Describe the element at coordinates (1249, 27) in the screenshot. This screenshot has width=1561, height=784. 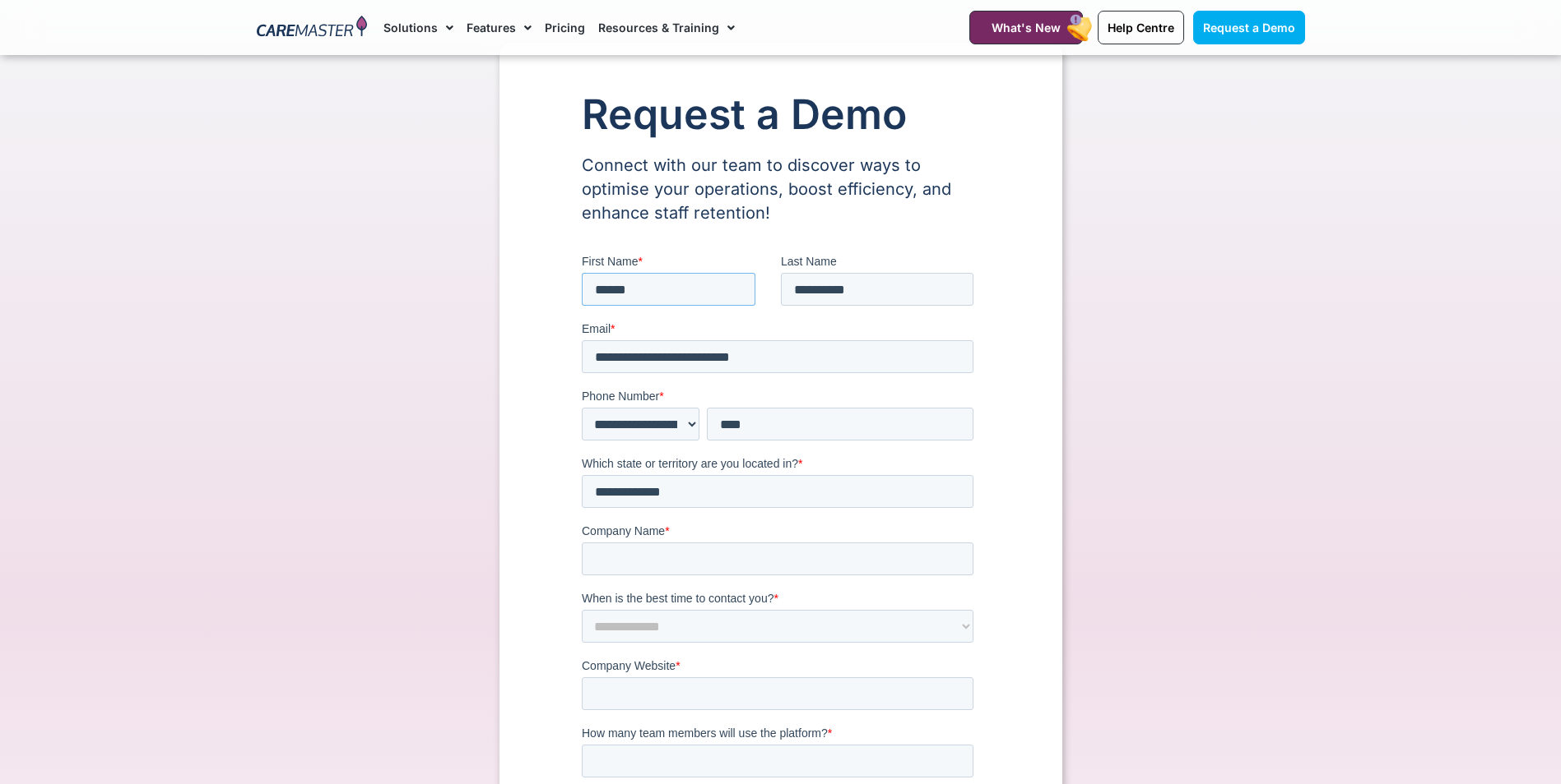
I see `span: Request a Demo` at that location.